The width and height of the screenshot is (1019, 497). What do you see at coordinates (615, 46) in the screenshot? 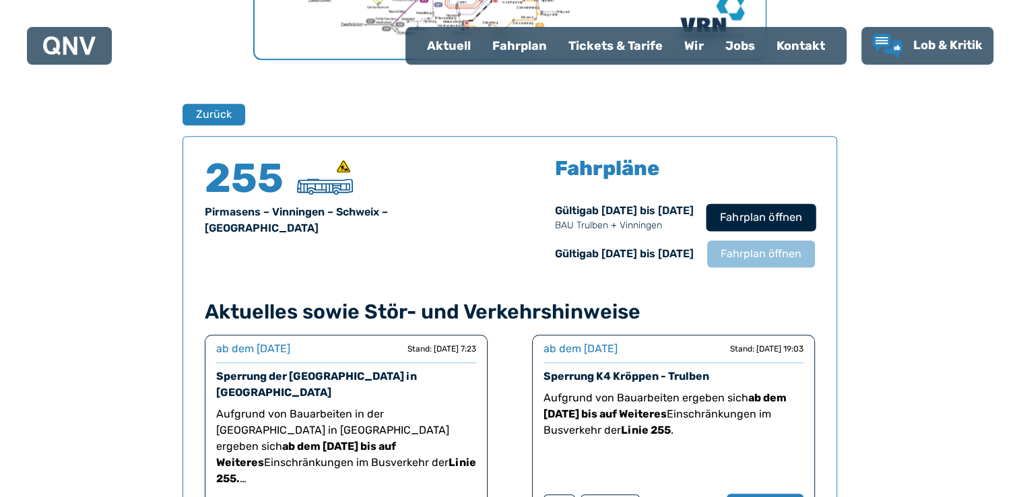
I see `a: Tickets & Tarife` at bounding box center [615, 46].